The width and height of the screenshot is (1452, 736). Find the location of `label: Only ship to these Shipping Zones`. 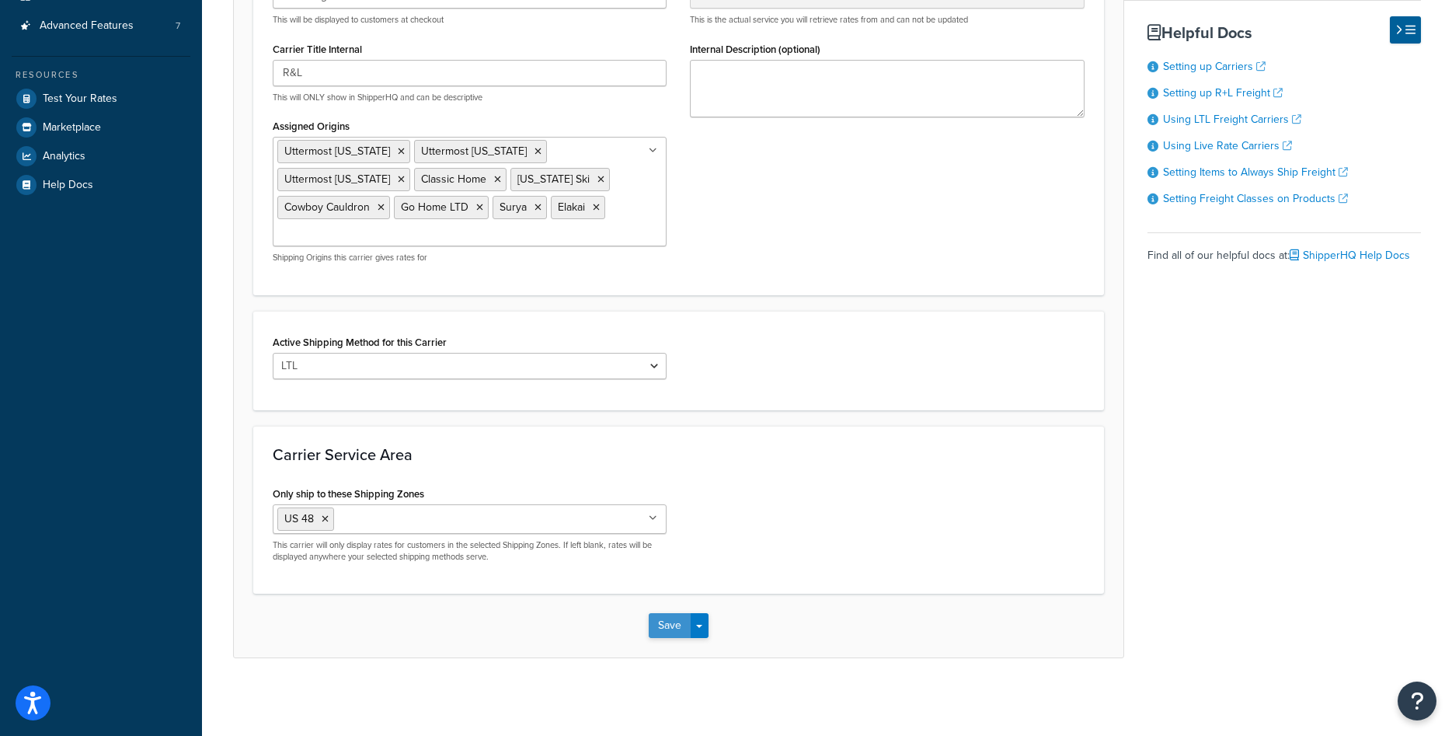

label: Only ship to these Shipping Zones is located at coordinates (348, 493).